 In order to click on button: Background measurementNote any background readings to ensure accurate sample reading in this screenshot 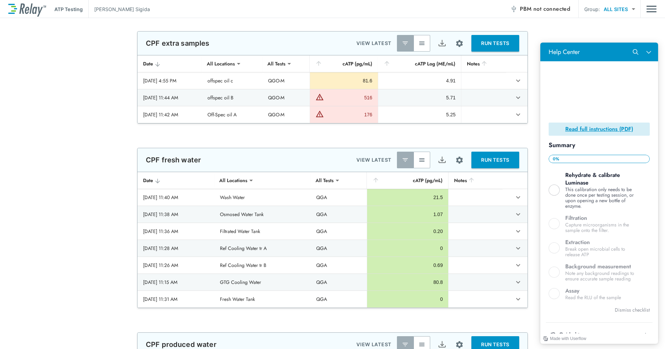, I will do `click(59, 230)`.